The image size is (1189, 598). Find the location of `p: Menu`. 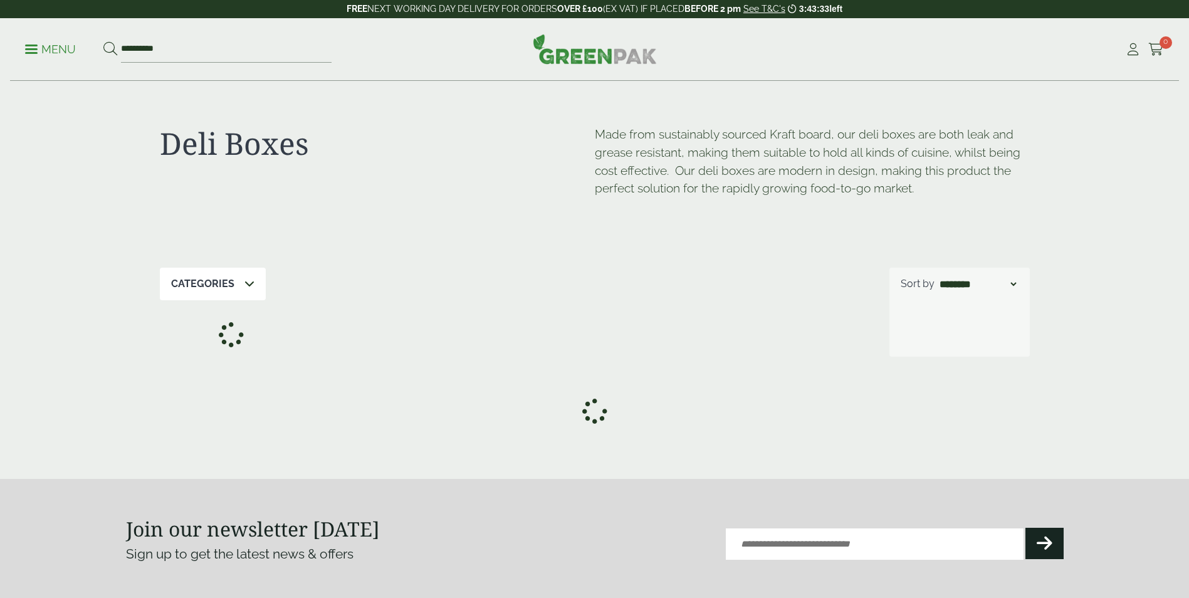

p: Menu is located at coordinates (50, 50).